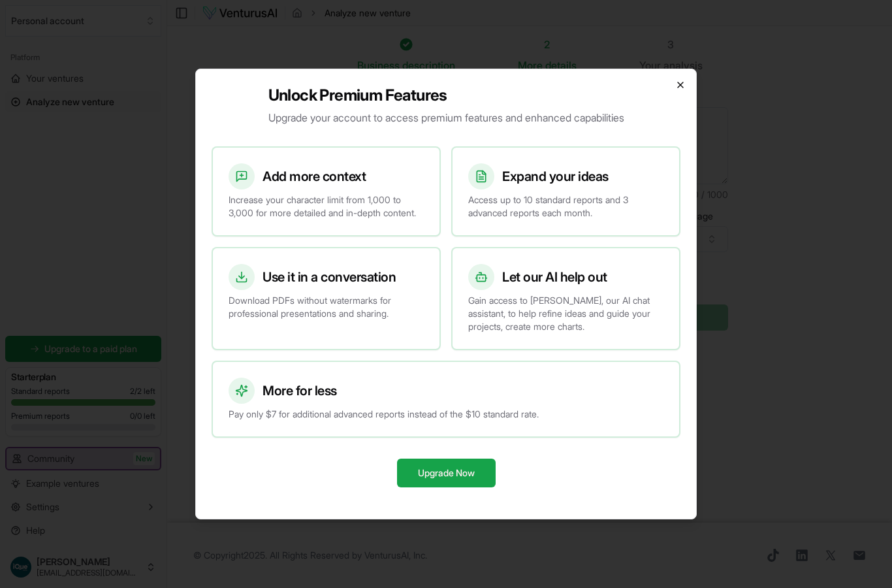 This screenshot has width=892, height=588. I want to click on p: Access up to 10 standard reports and 3 advanced reports each month., so click(565, 206).